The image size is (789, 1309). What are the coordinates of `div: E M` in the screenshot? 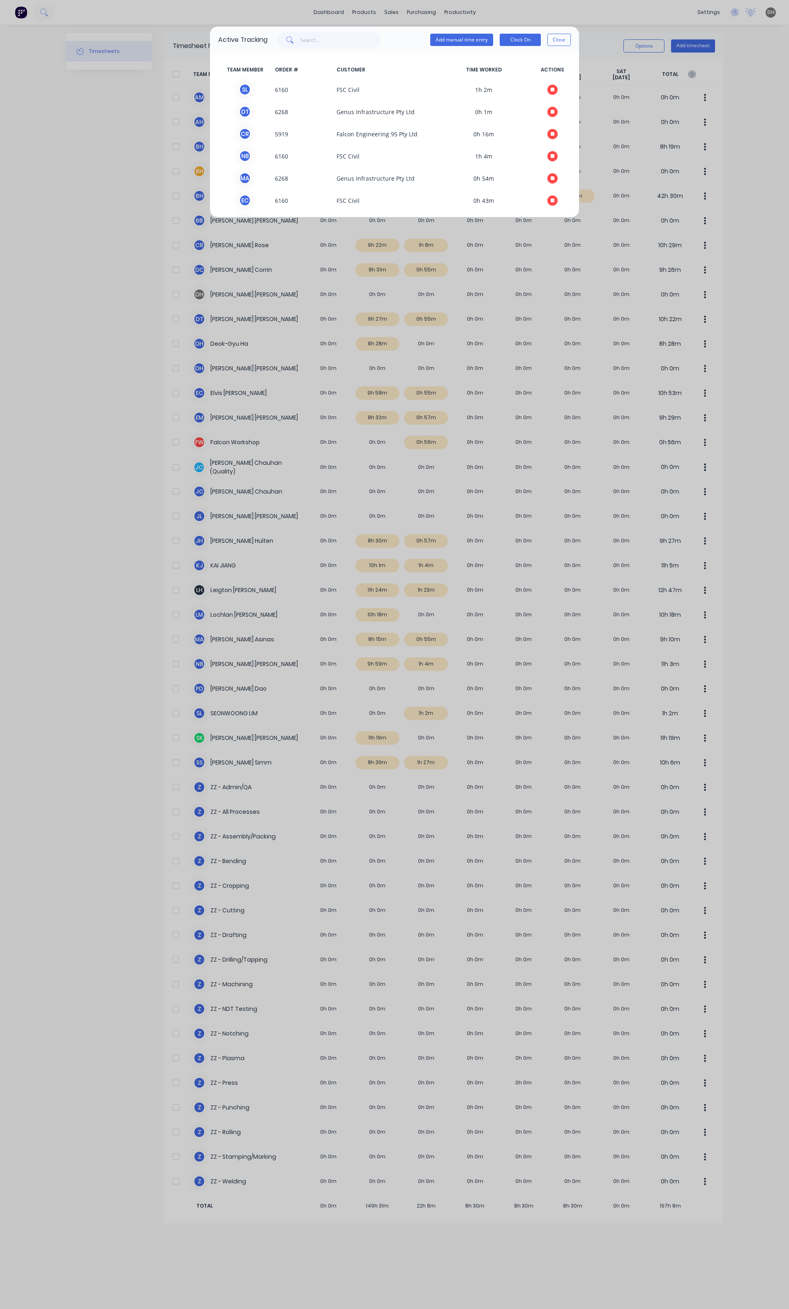 It's located at (245, 223).